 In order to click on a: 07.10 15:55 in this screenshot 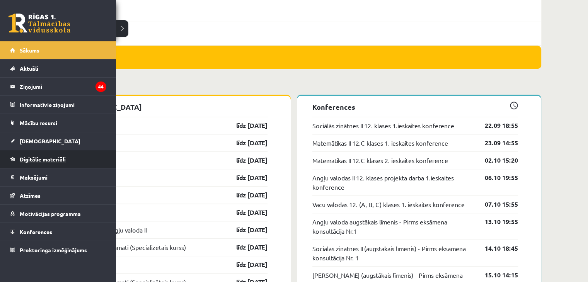, I will do `click(496, 205)`.